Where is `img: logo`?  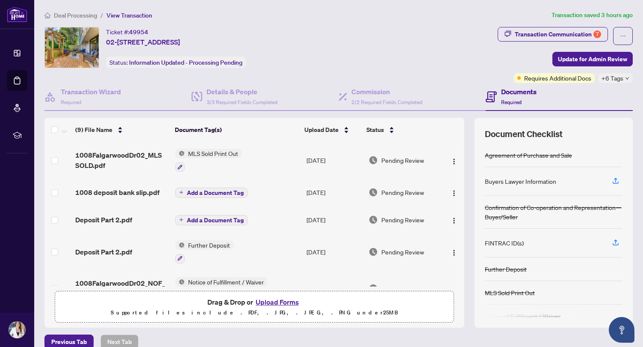 img: logo is located at coordinates (17, 14).